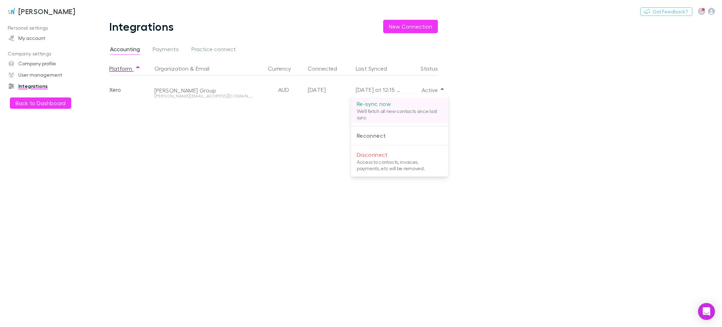 This screenshot has width=722, height=327. Describe the element at coordinates (400, 114) in the screenshot. I see `p: We'll fetch all new contacts since last sync` at that location.